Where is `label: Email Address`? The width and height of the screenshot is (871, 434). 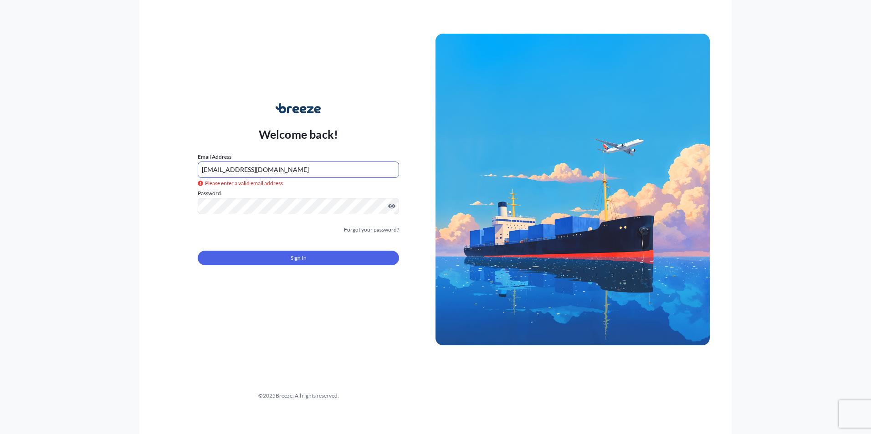 label: Email Address is located at coordinates (214, 157).